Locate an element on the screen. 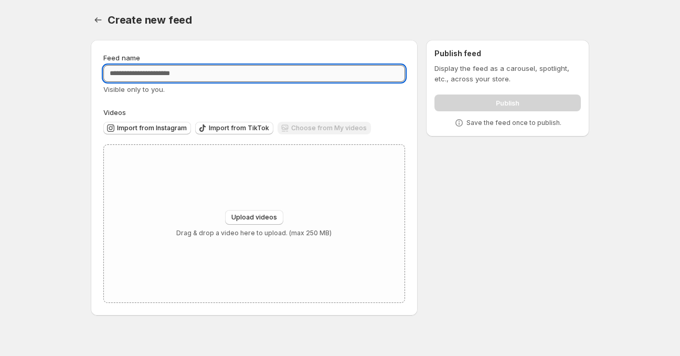  button: Upload videos is located at coordinates (254, 217).